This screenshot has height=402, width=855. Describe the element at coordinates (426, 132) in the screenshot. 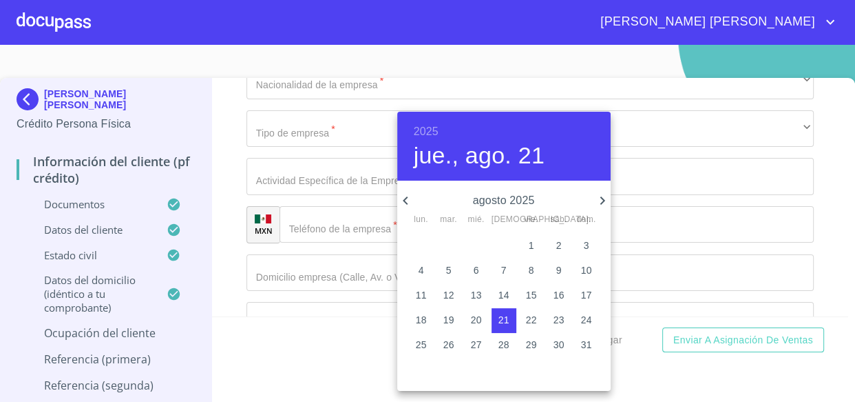

I see `h6: 2025` at that location.